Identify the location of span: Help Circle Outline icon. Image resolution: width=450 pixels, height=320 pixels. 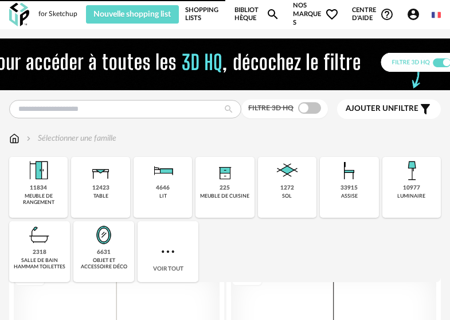
(387, 14).